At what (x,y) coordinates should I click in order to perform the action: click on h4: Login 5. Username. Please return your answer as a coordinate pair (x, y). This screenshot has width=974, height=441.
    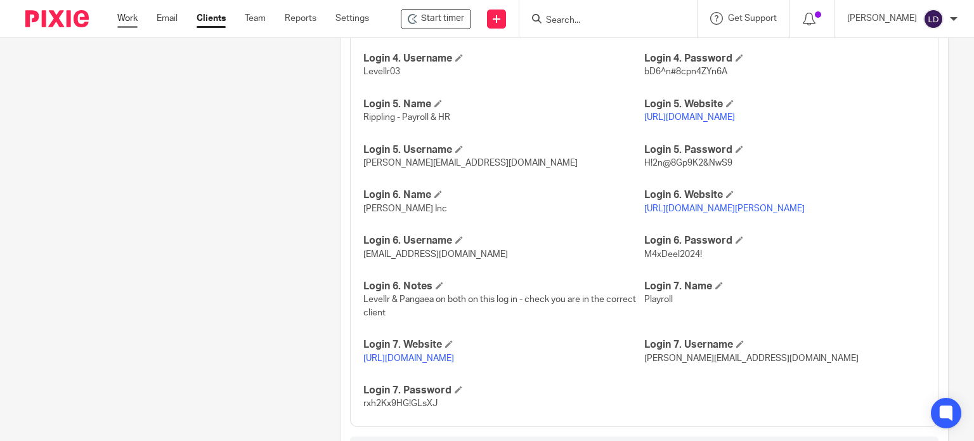
    Looking at the image, I should click on (504, 150).